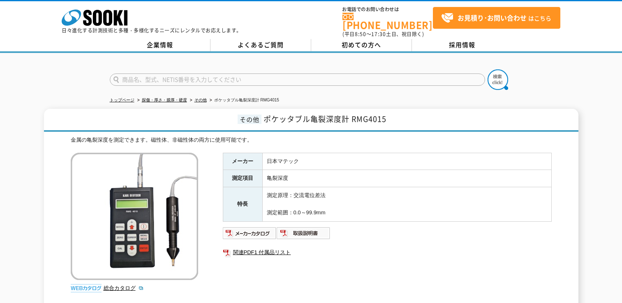 The image size is (622, 303). What do you see at coordinates (242, 179) in the screenshot?
I see `th: 測定項目` at bounding box center [242, 179].